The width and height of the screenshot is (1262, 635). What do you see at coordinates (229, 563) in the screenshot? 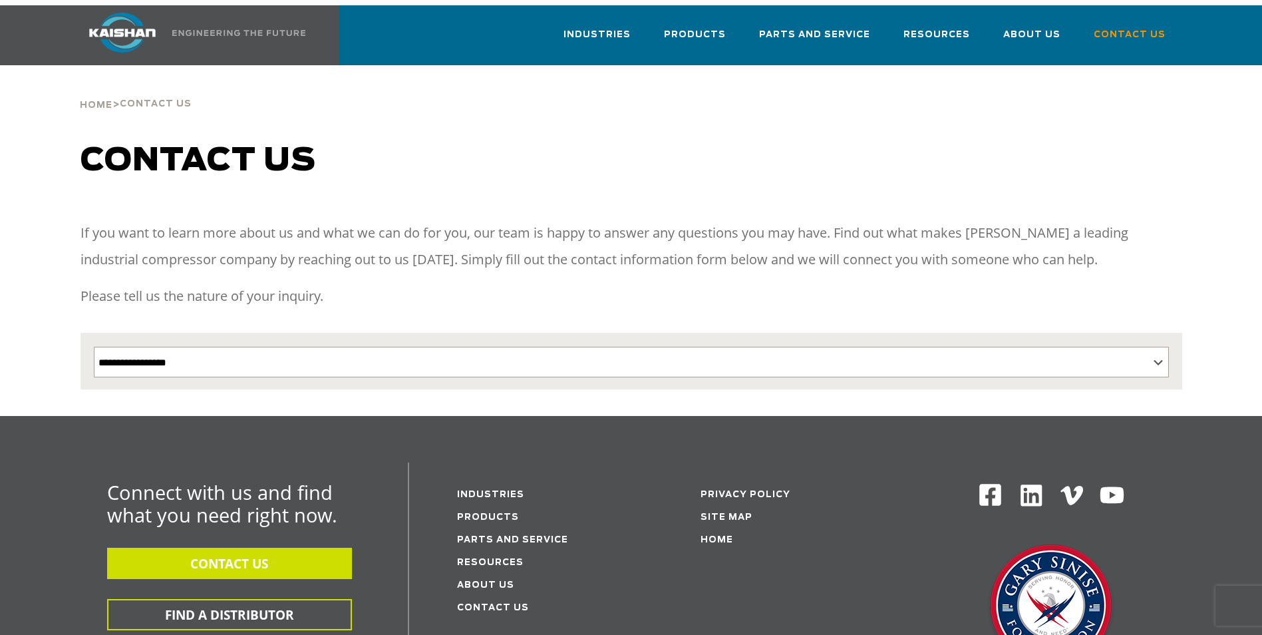
I see `button: CONTACT US` at bounding box center [229, 563].